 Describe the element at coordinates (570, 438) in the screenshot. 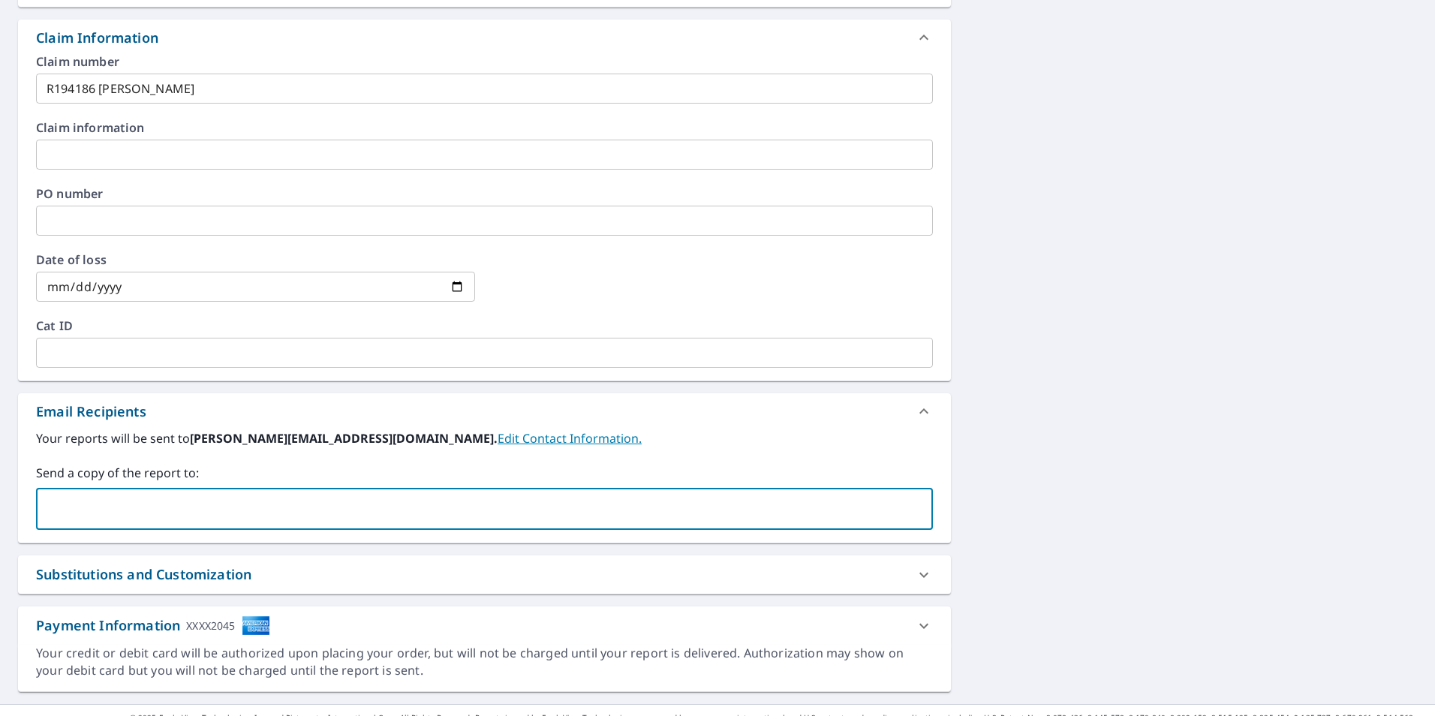

I see `a: EditContactInfo` at that location.